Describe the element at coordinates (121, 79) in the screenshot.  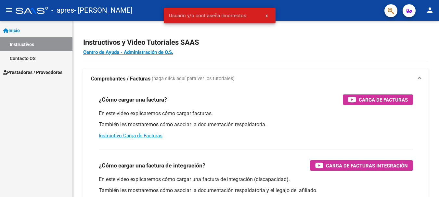
I see `strong: Comprobantes / Facturas` at that location.